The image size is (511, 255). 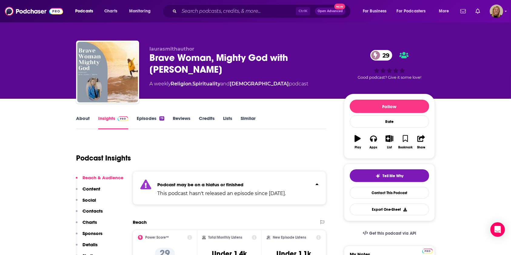 What do you see at coordinates (237, 11) in the screenshot?
I see `input: Search podcasts, credits, & more...` at bounding box center [237, 11].